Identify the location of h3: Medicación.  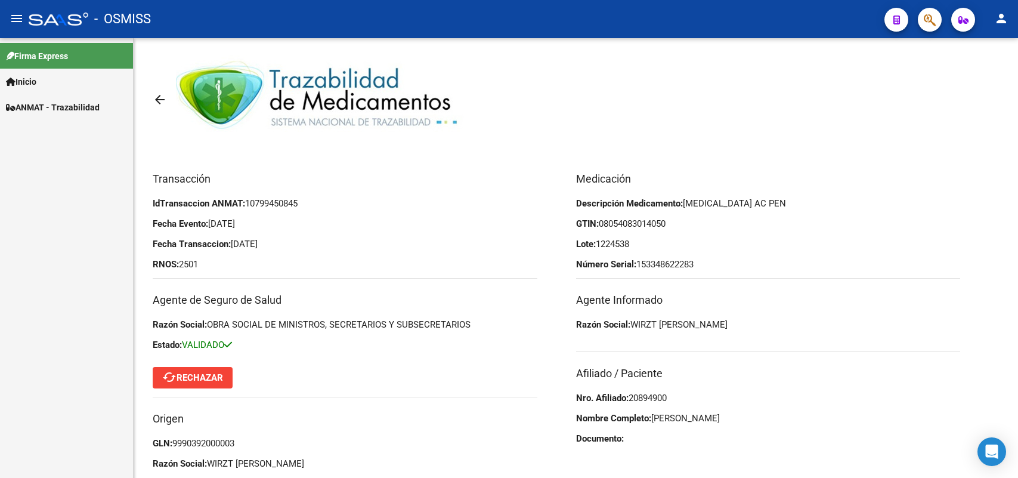
(768, 179).